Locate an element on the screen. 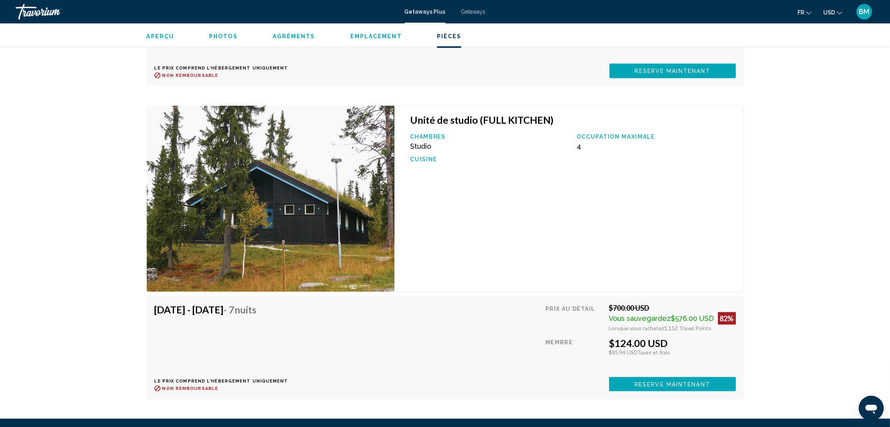  span: Photos is located at coordinates (223, 36).